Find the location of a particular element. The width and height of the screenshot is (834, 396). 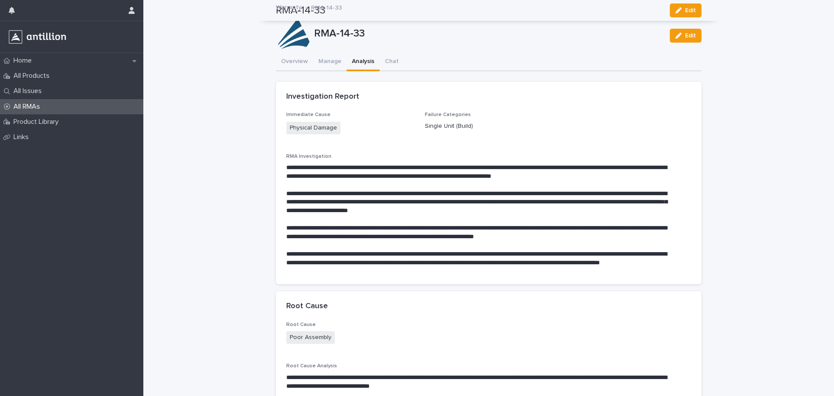

span: Poor Assembly is located at coordinates (311, 337).